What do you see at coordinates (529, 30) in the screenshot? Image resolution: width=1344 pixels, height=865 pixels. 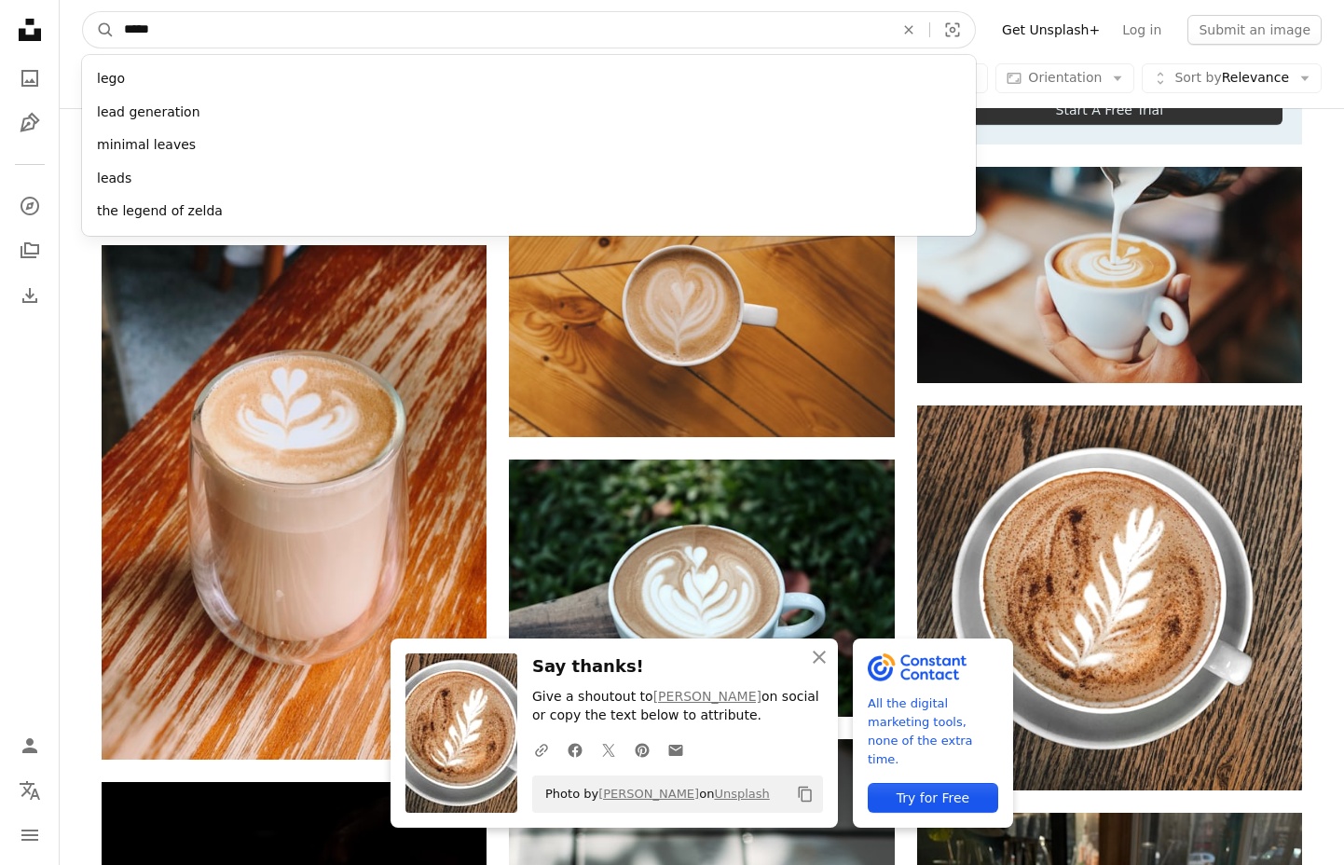 I see `form: Find visuals sitewide` at bounding box center [529, 30].